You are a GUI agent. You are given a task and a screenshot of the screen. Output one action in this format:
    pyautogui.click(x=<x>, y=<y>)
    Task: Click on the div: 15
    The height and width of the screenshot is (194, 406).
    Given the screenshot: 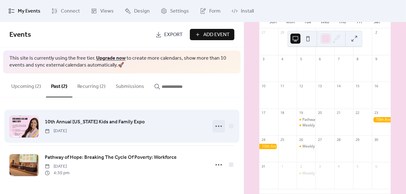 What is the action you would take?
    pyautogui.click(x=358, y=86)
    